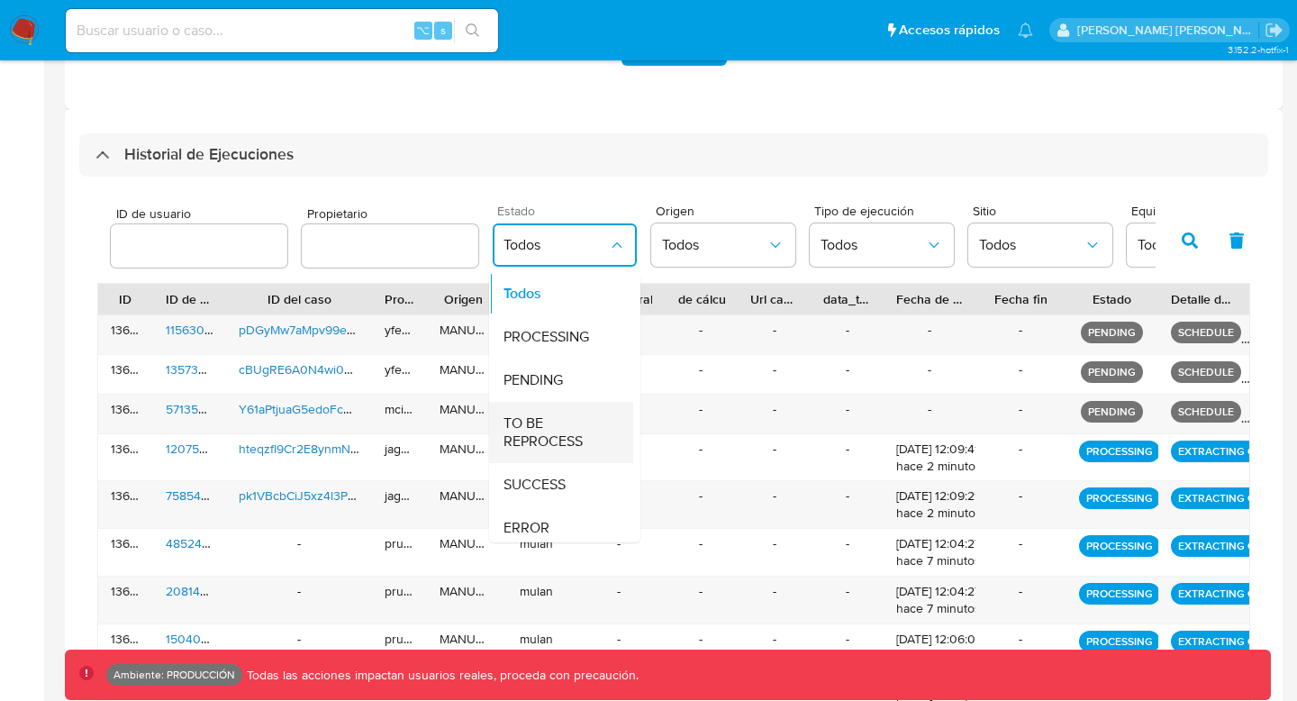  What do you see at coordinates (282, 31) in the screenshot?
I see `input: Buscar usuario o caso...` at bounding box center [282, 31].